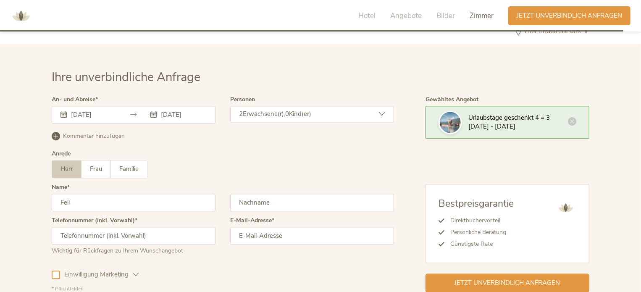  What do you see at coordinates (126, 77) in the screenshot?
I see `span: Ihre unverbindliche Anfrage` at bounding box center [126, 77].